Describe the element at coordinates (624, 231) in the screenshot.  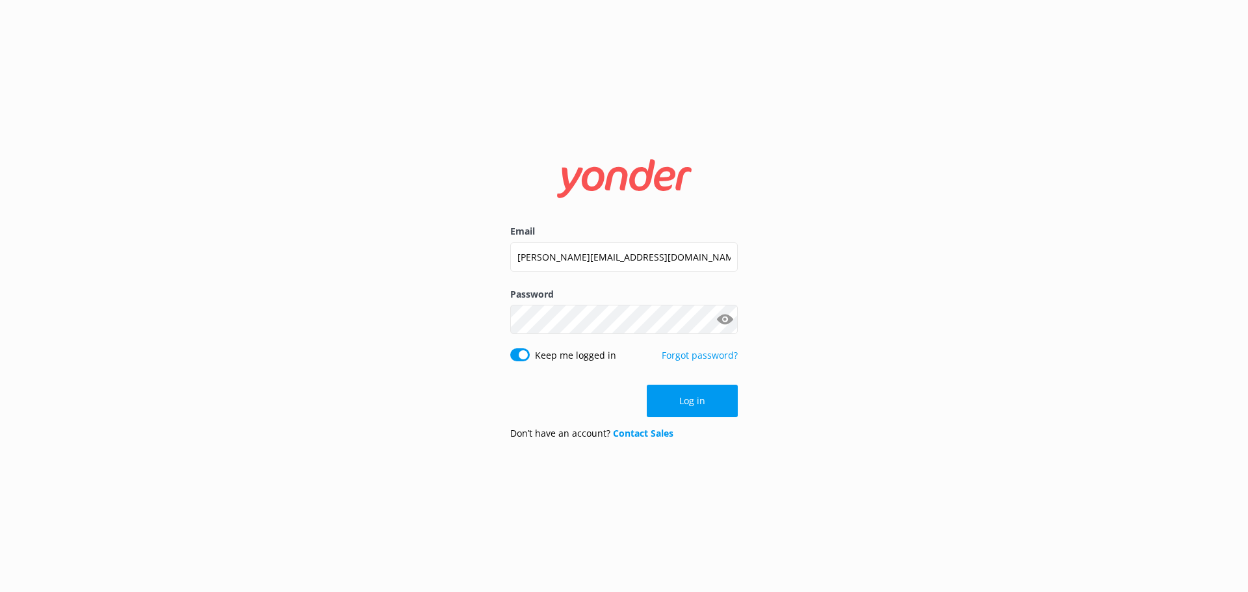
I see `label: Email` at that location.